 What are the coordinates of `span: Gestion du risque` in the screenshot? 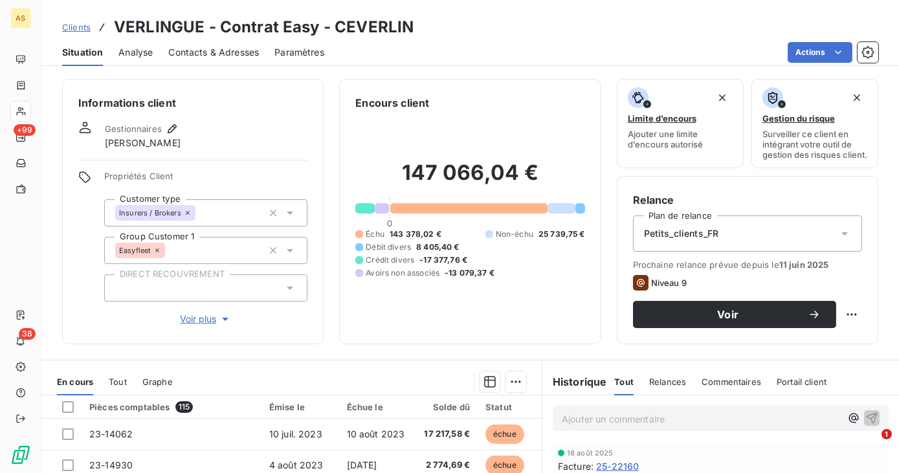 It's located at (799, 118).